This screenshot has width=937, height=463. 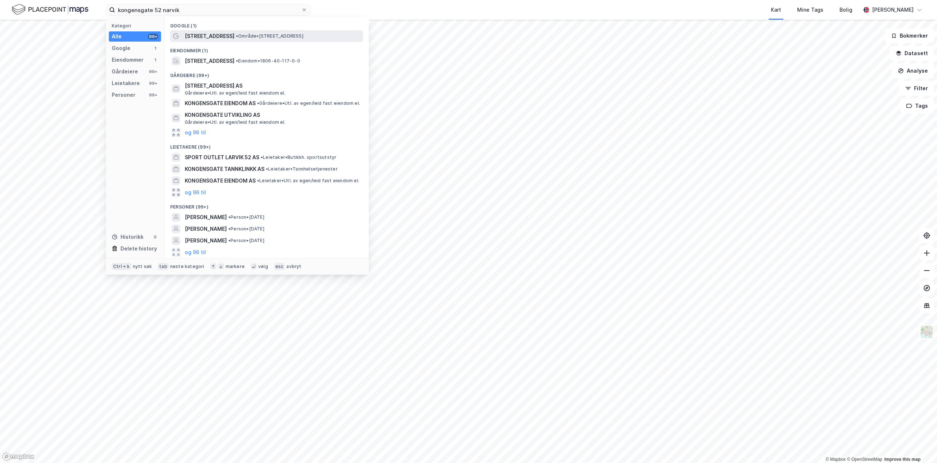 What do you see at coordinates (123, 95) in the screenshot?
I see `div: Personer` at bounding box center [123, 95].